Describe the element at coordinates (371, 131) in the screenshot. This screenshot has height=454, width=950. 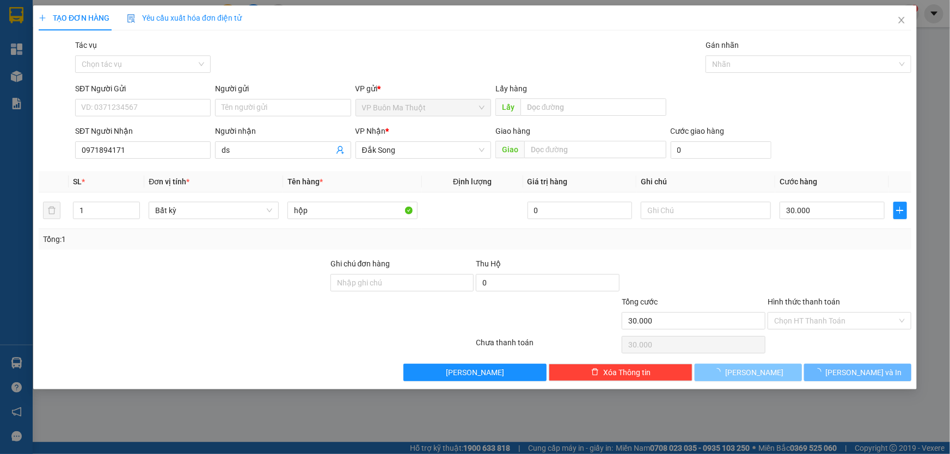
I see `span: VP Nhận` at that location.